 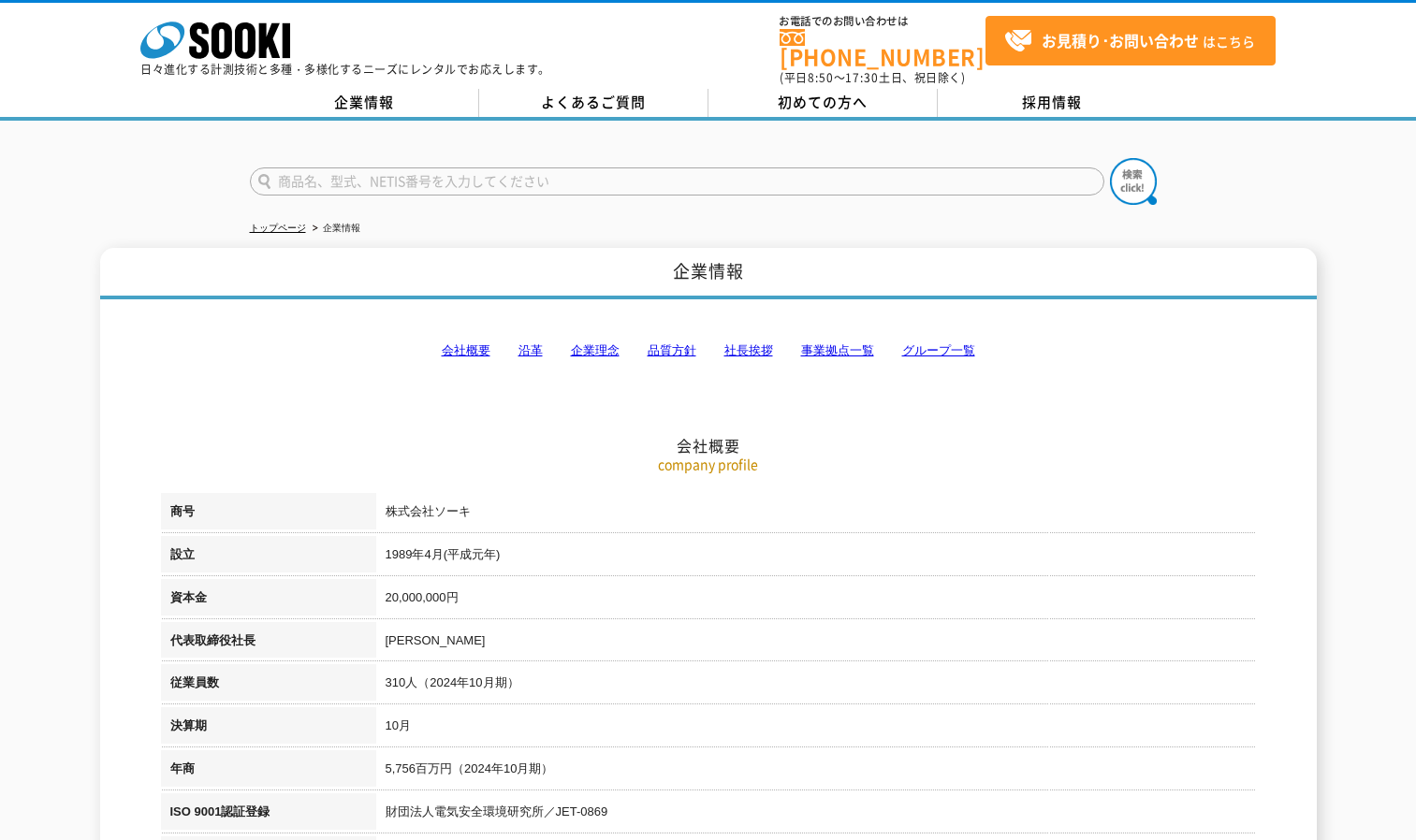 I want to click on a: グループ一覧, so click(x=938, y=350).